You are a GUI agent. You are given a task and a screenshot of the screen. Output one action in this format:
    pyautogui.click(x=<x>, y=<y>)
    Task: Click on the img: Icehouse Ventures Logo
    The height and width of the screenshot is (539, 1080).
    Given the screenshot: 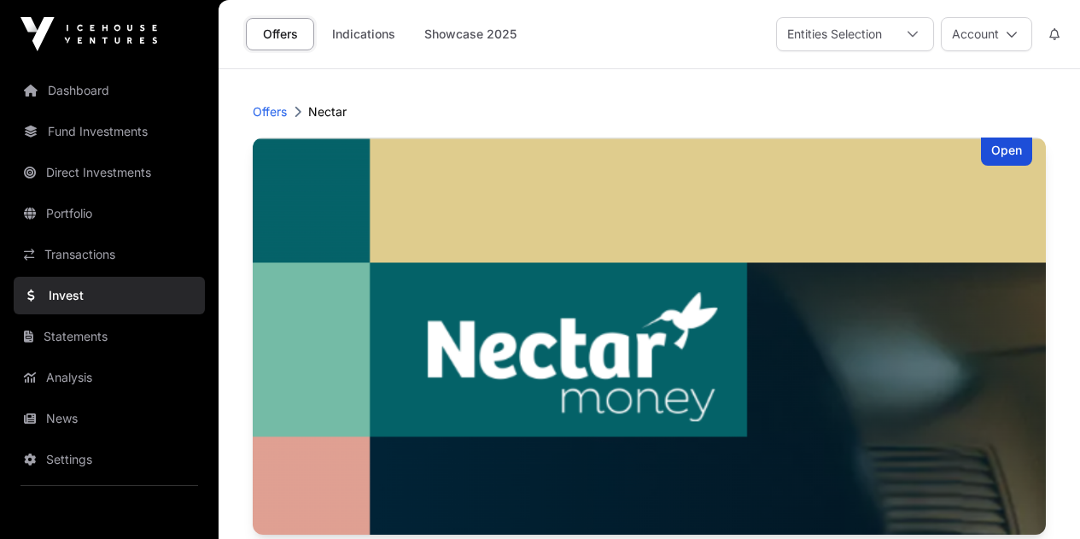 What is the action you would take?
    pyautogui.click(x=89, y=34)
    